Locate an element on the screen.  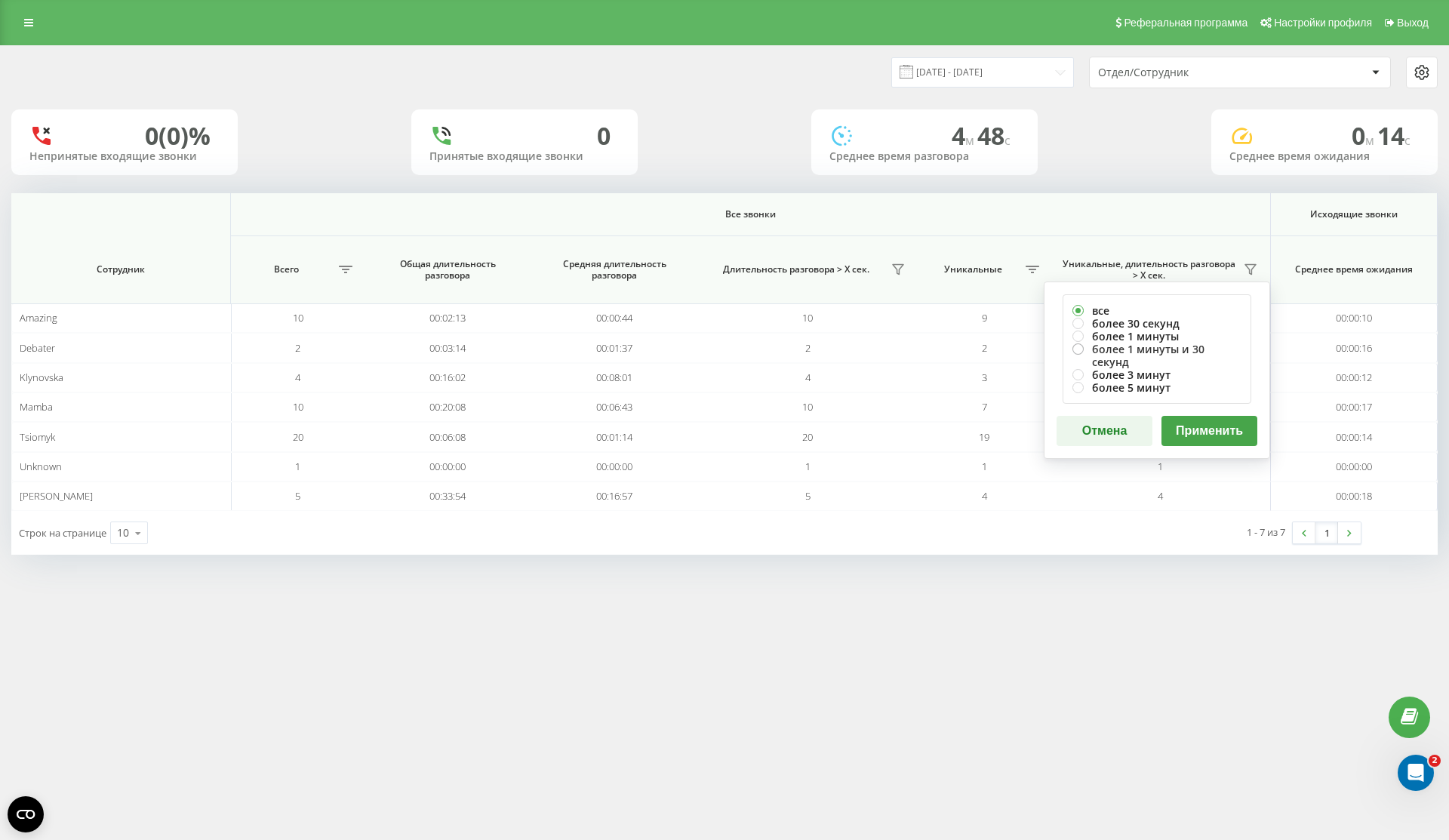
span: Все звонки is located at coordinates (750, 214).